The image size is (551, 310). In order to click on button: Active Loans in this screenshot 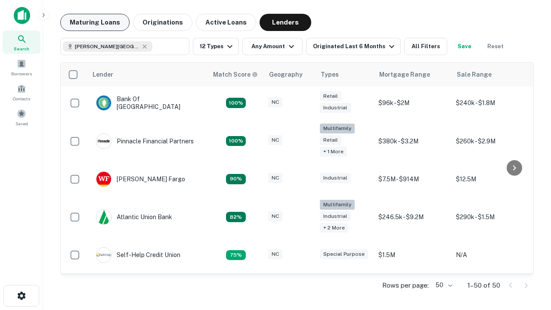, I will do `click(226, 22)`.